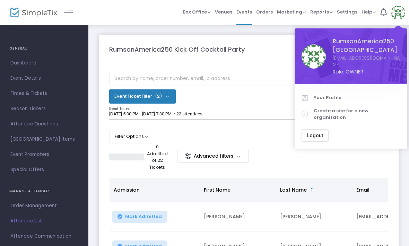 The height and width of the screenshot is (246, 409). What do you see at coordinates (44, 63) in the screenshot?
I see `span: Dashboard` at bounding box center [44, 63].